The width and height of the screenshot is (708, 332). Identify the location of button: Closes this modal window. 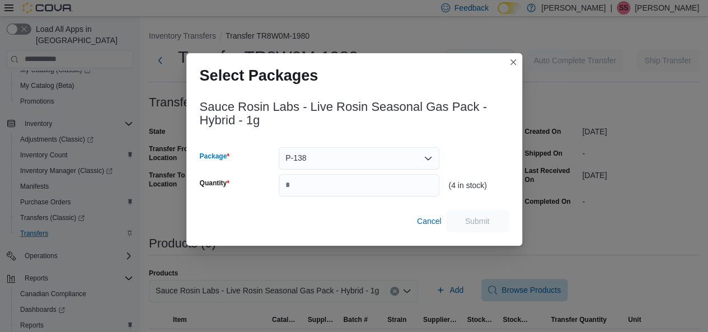
(513, 62).